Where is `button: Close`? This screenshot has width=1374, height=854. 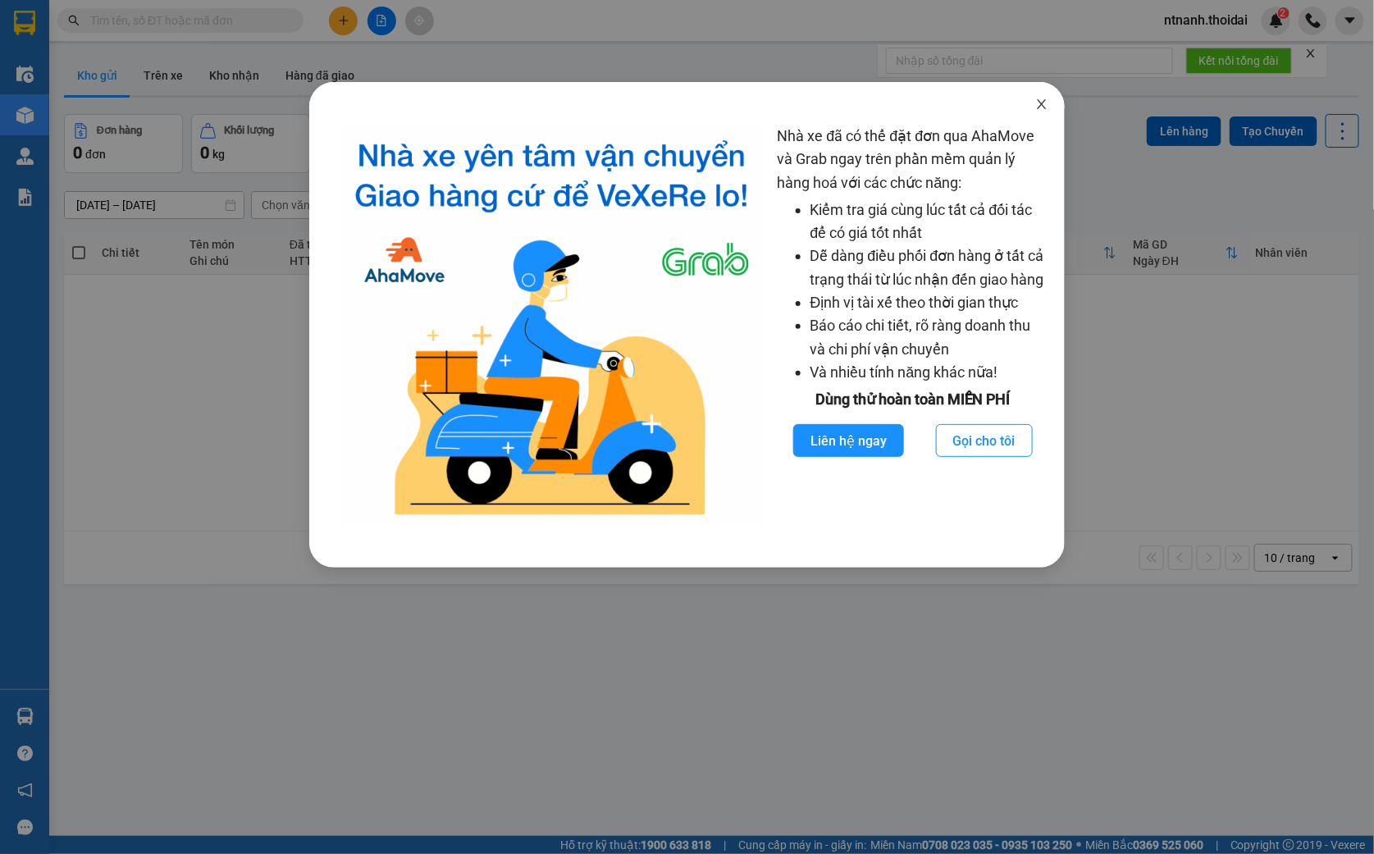 button: Close is located at coordinates (1042, 105).